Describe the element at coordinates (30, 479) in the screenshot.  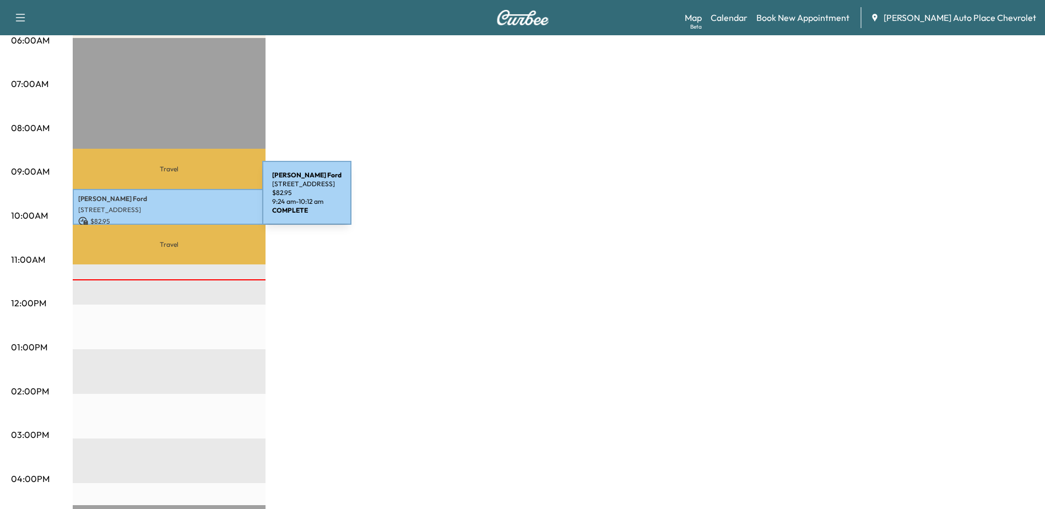
I see `p: 04:00PM` at that location.